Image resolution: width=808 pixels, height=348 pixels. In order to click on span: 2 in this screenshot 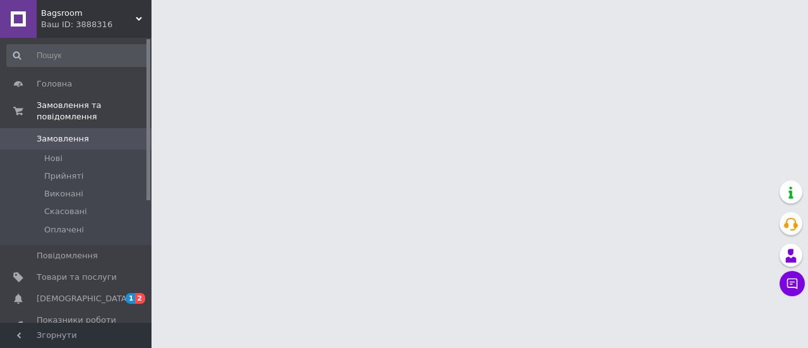, I will do `click(140, 298)`.